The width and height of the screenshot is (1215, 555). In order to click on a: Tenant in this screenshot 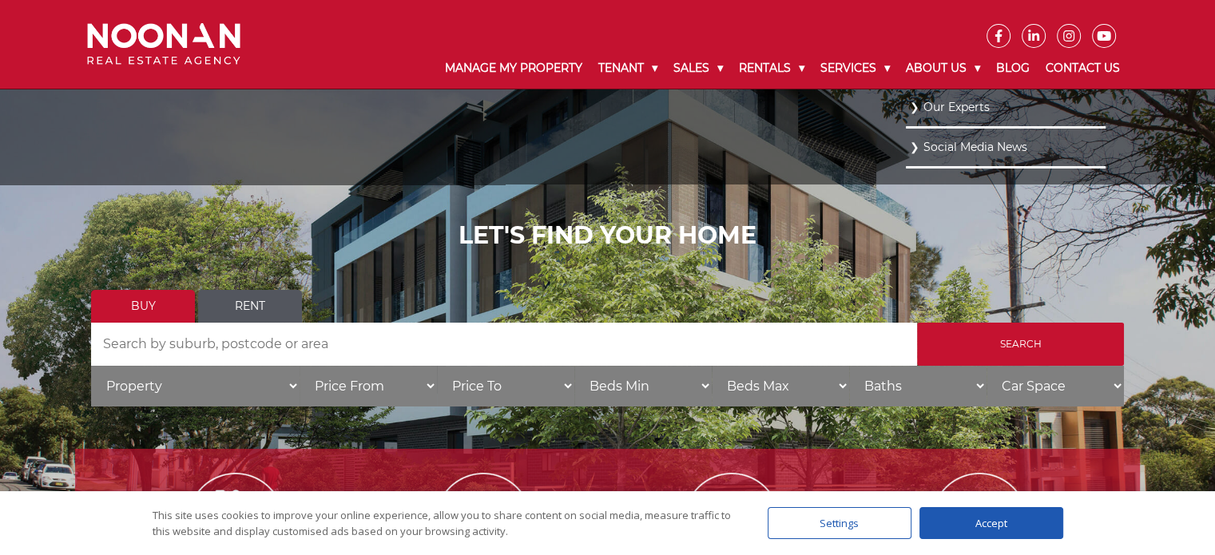, I will do `click(628, 68)`.